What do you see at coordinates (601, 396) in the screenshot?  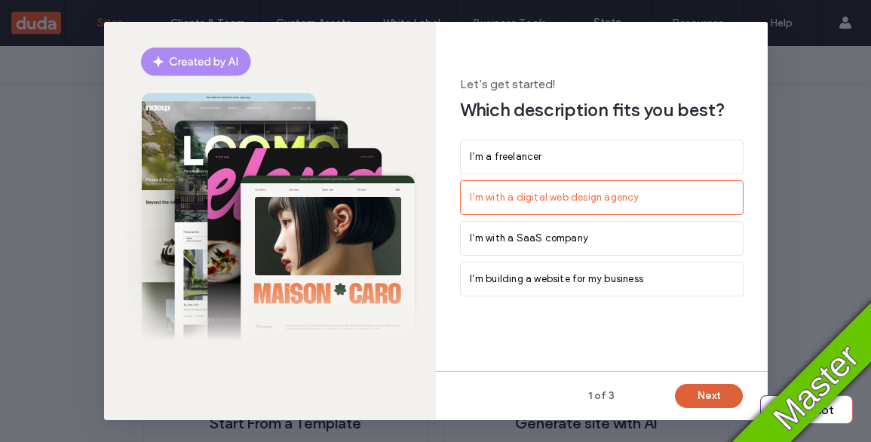 I see `span: 1 of 3` at bounding box center [601, 396].